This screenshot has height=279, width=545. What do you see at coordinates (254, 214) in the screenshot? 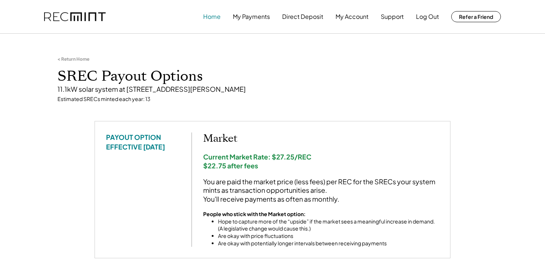
I see `strong: People who stick with the Market option:` at bounding box center [254, 214].